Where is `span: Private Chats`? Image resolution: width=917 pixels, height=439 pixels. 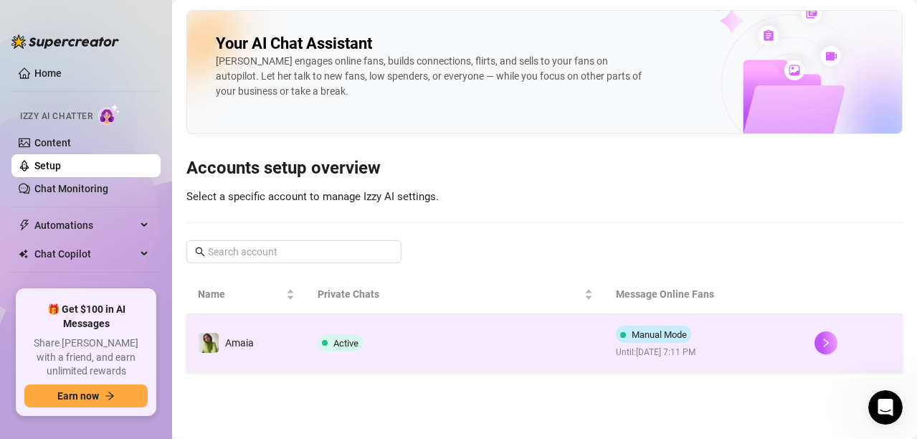
span: Private Chats is located at coordinates (449, 294).